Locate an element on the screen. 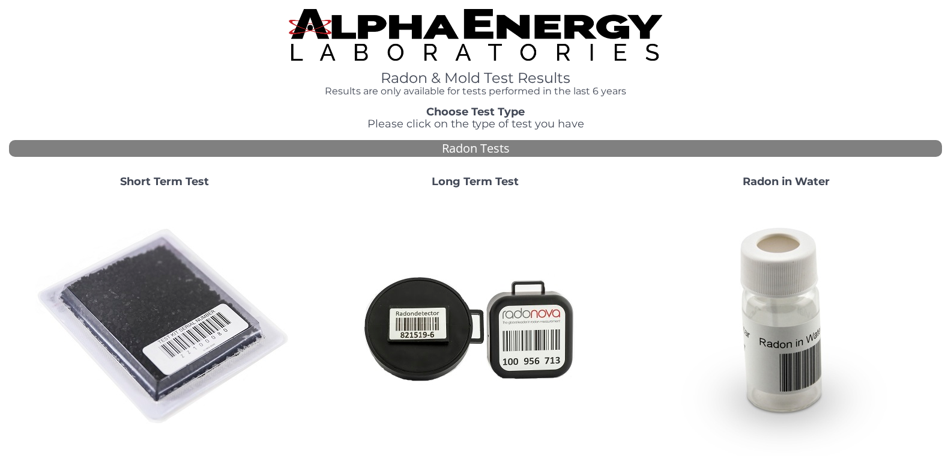 The height and width of the screenshot is (467, 951). strong: Short Term Test is located at coordinates (165, 181).